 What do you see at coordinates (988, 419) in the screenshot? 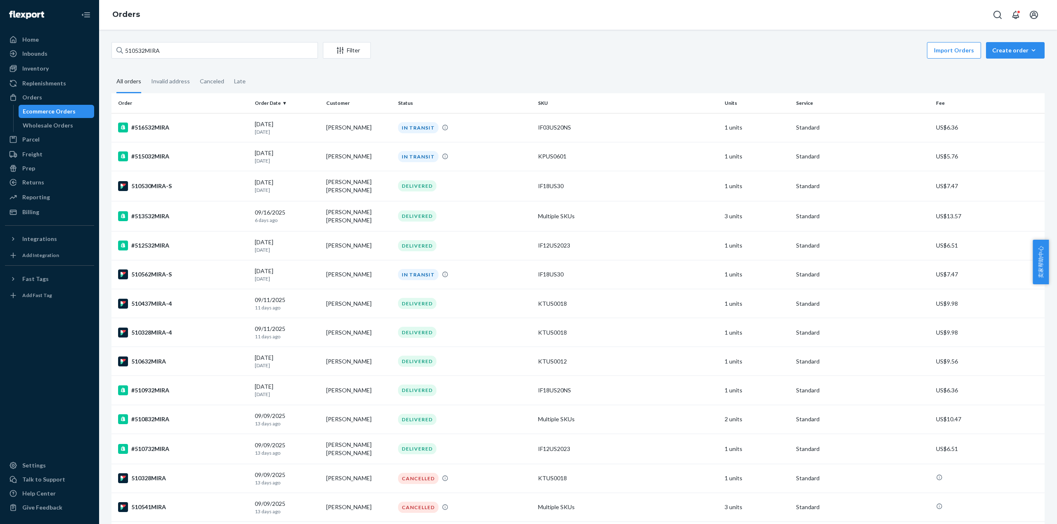
I see `td: US$10.47` at bounding box center [988, 419].